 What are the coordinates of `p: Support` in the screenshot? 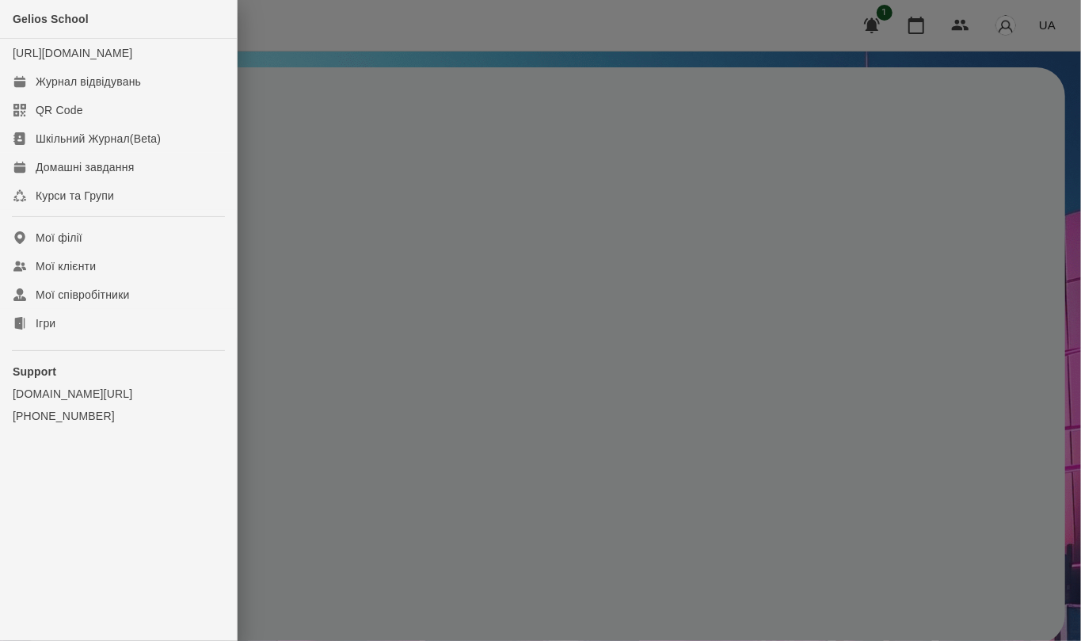 It's located at (118, 372).